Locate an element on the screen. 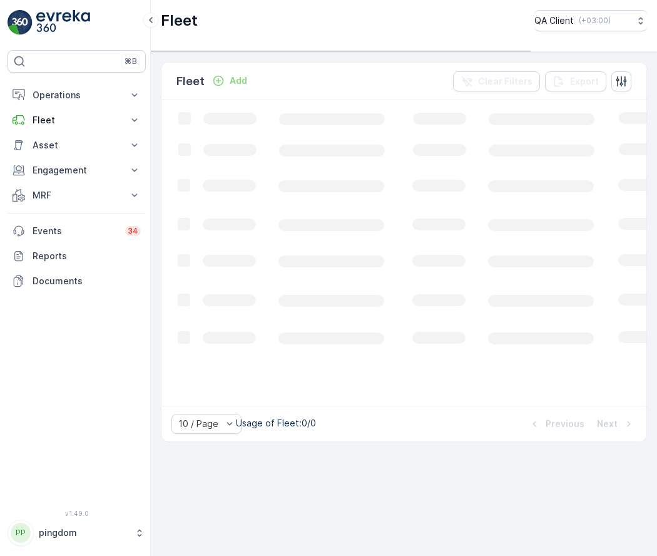 The height and width of the screenshot is (556, 657). a: Reports is located at coordinates (76, 256).